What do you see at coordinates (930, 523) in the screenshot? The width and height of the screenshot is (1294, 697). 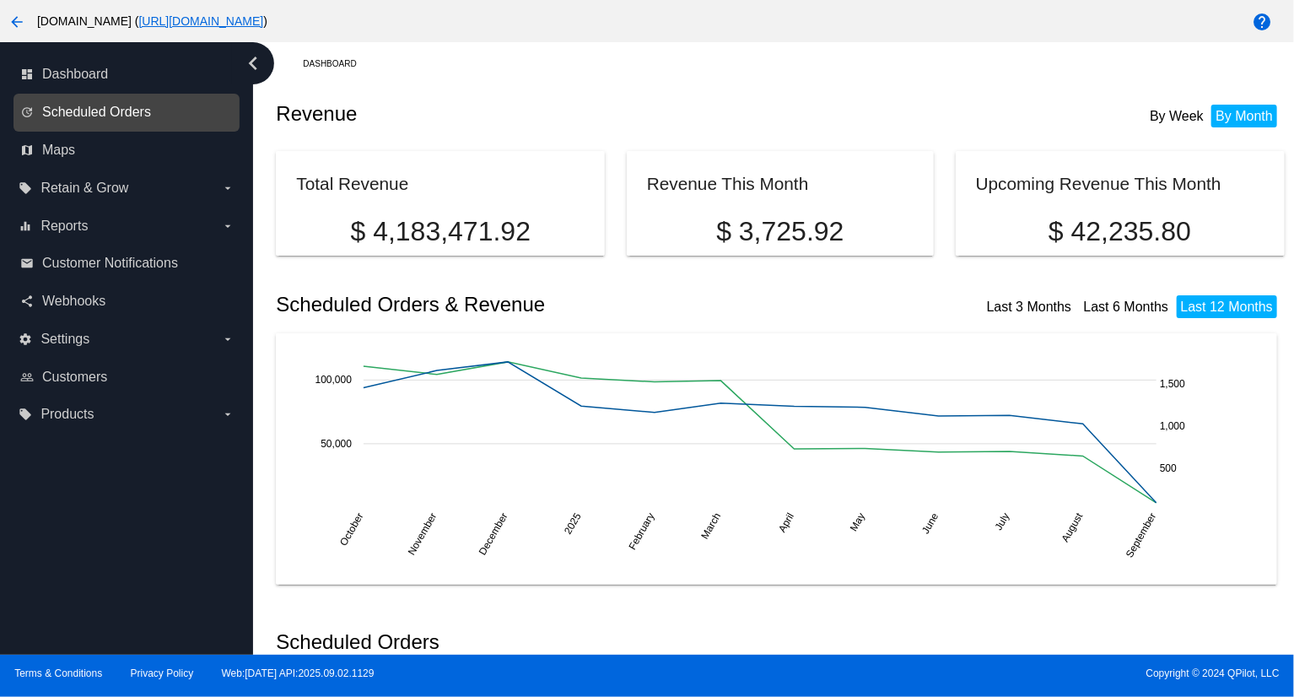 I see `text: June` at bounding box center [930, 523].